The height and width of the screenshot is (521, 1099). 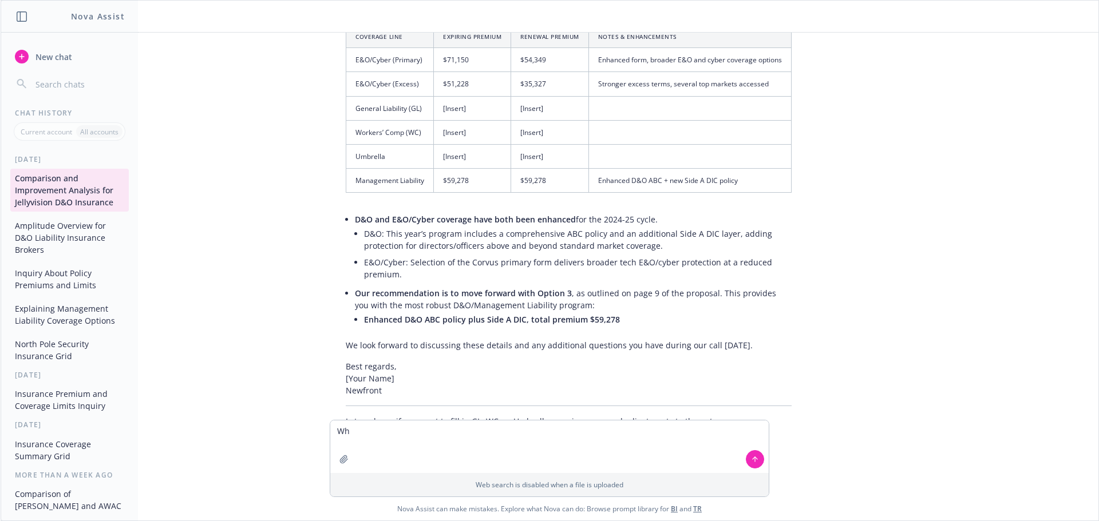 I want to click on button: Amplitude Overview for D&O Liability Insurance Brokers, so click(x=69, y=238).